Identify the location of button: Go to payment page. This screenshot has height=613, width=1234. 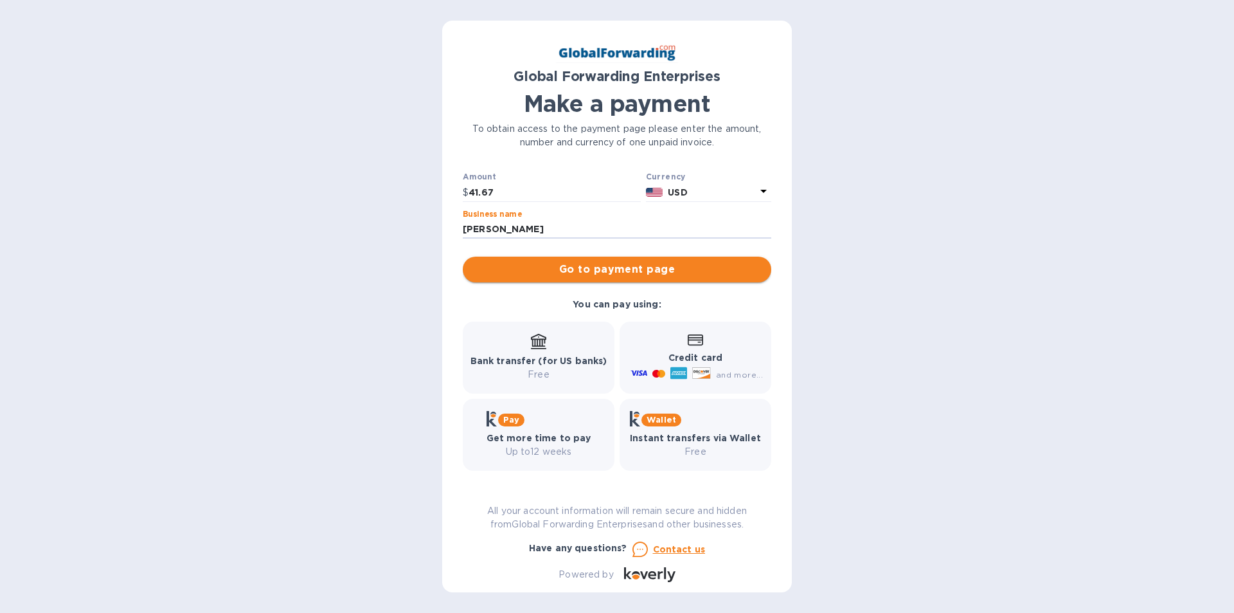
(617, 269).